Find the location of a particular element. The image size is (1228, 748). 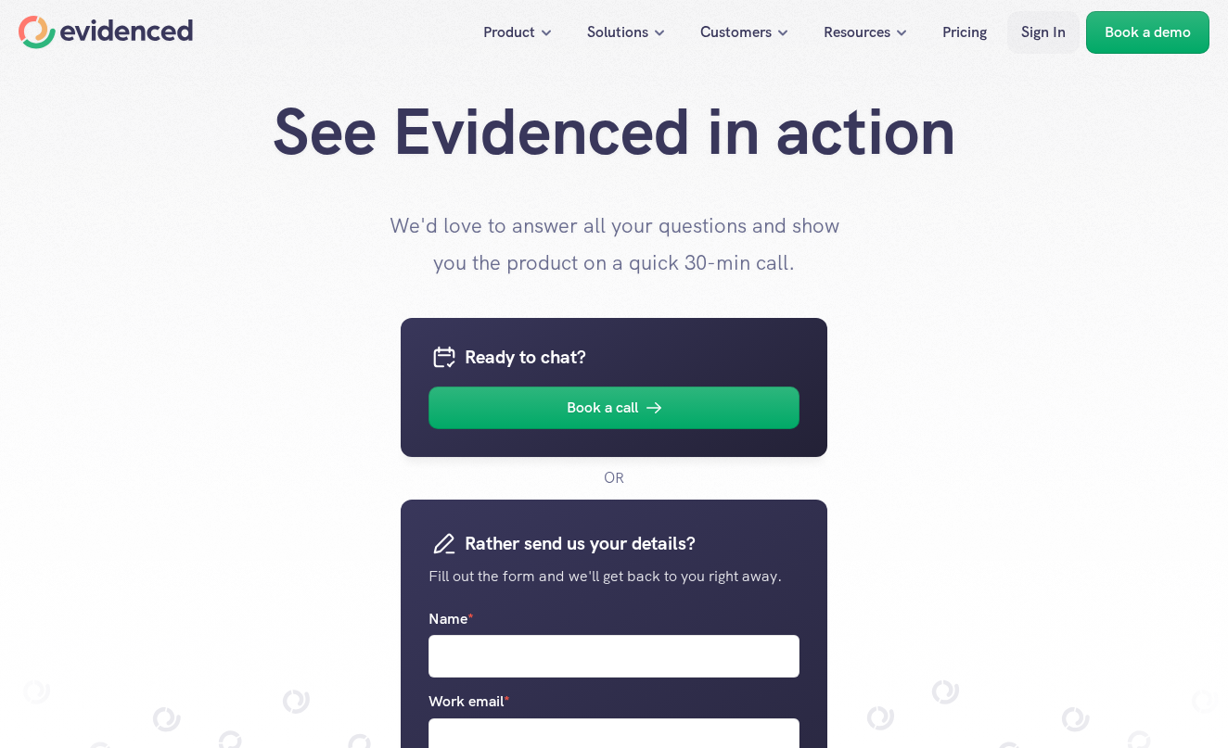

a: Pricing is located at coordinates (964, 32).